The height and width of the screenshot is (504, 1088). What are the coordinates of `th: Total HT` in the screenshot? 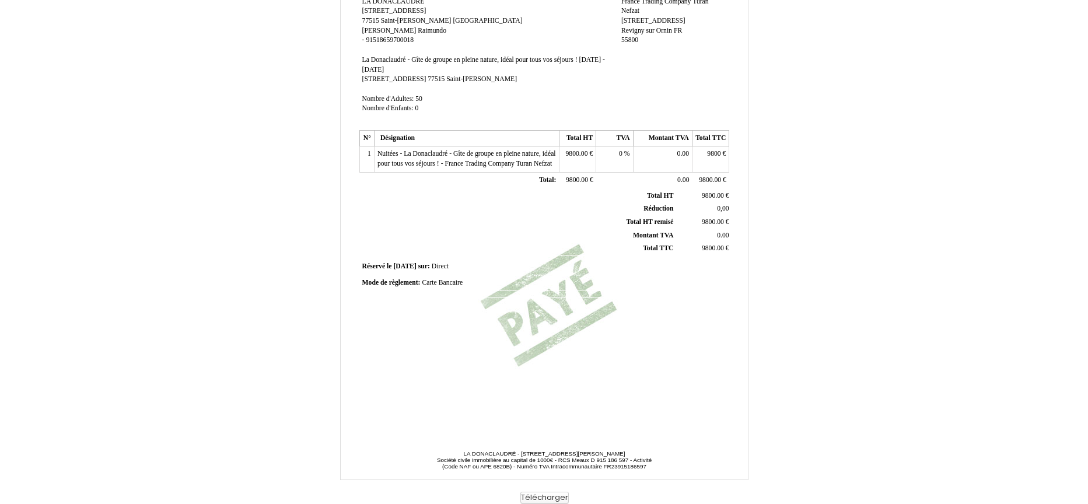 It's located at (577, 138).